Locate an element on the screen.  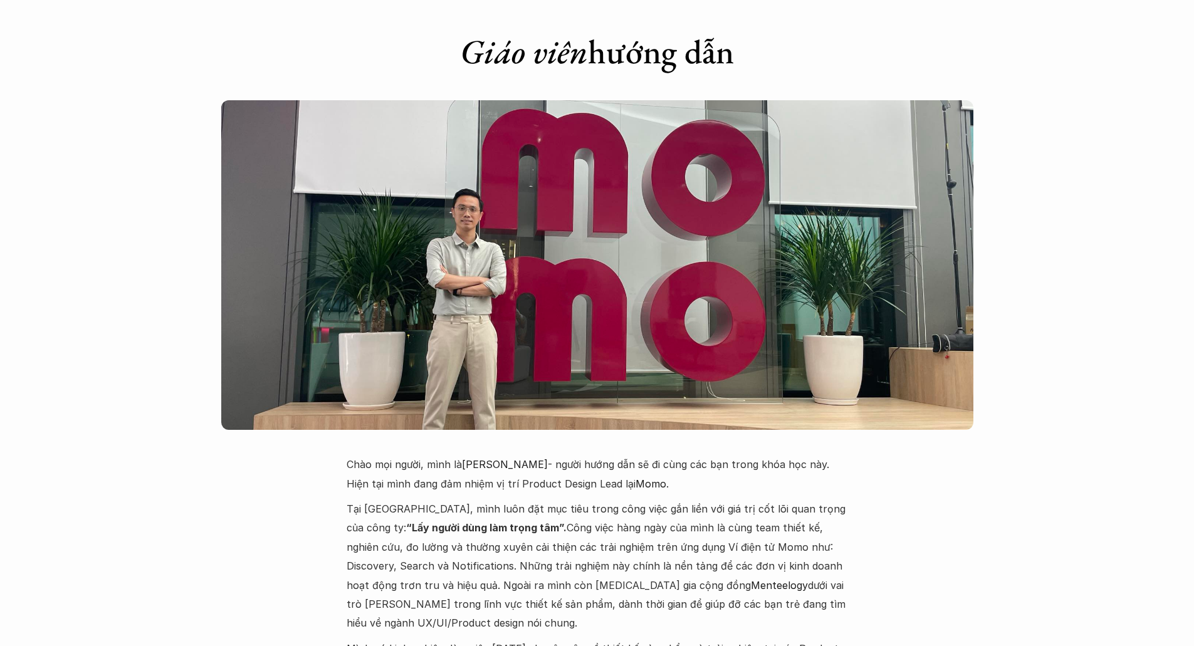
a: Menteelogy is located at coordinates (779, 586).